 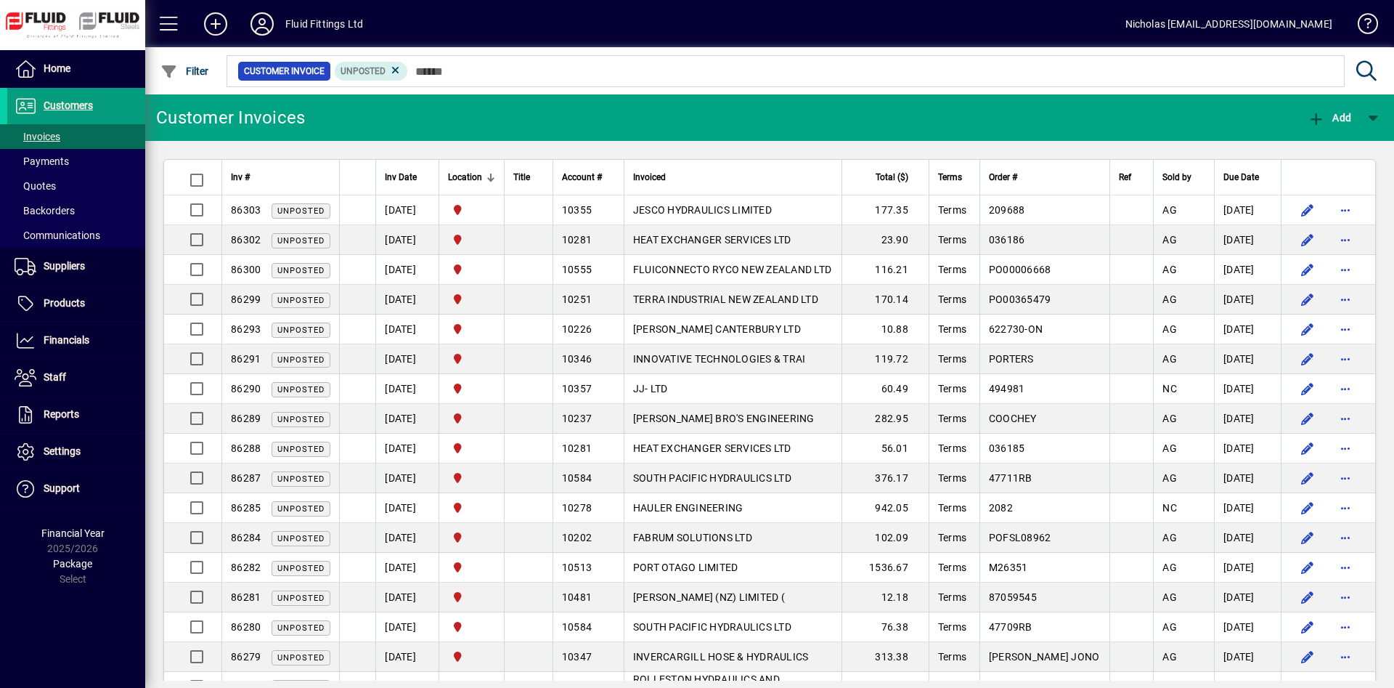 I want to click on span: HAULER ENGINEERING, so click(x=688, y=508).